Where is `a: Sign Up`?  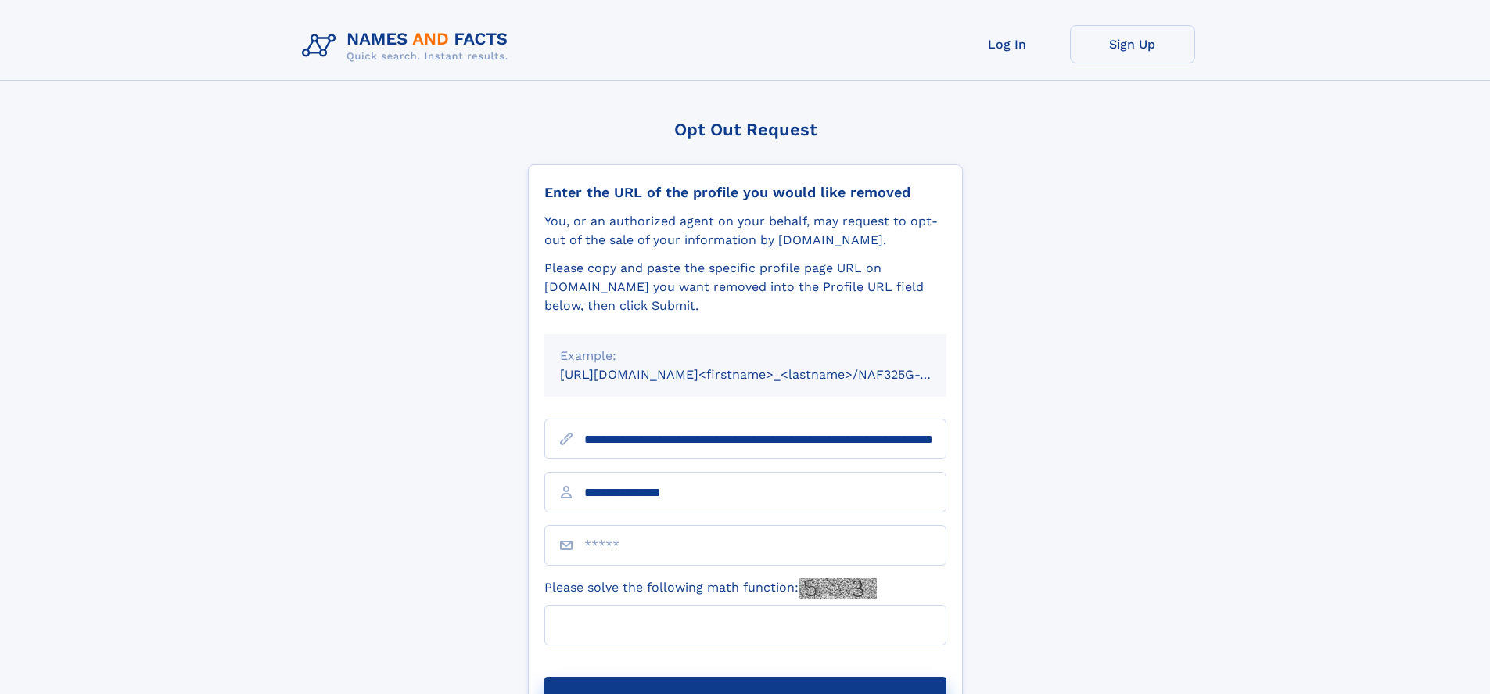
a: Sign Up is located at coordinates (1133, 44).